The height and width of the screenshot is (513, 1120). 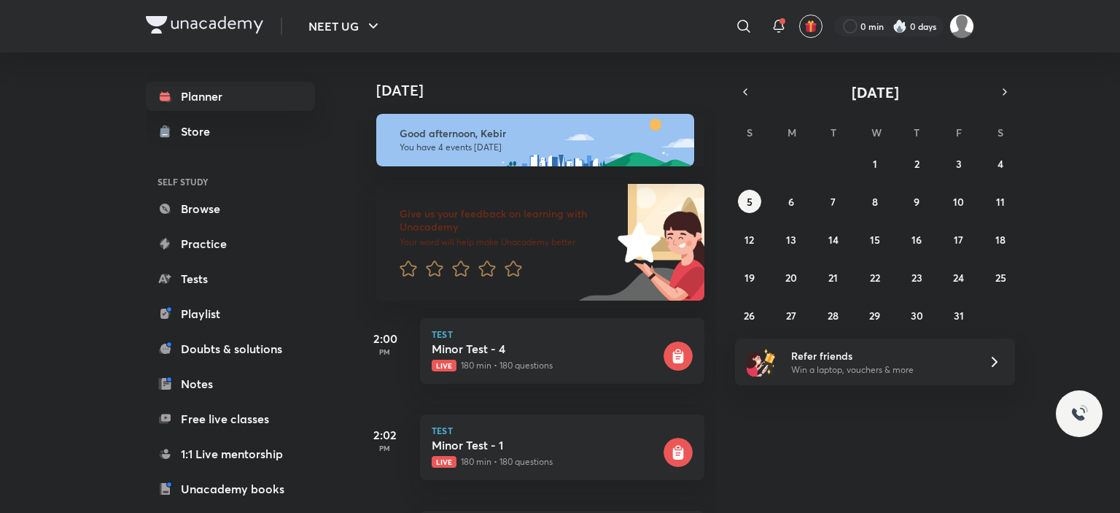 I want to click on abbr: October 14, 2025, so click(x=834, y=239).